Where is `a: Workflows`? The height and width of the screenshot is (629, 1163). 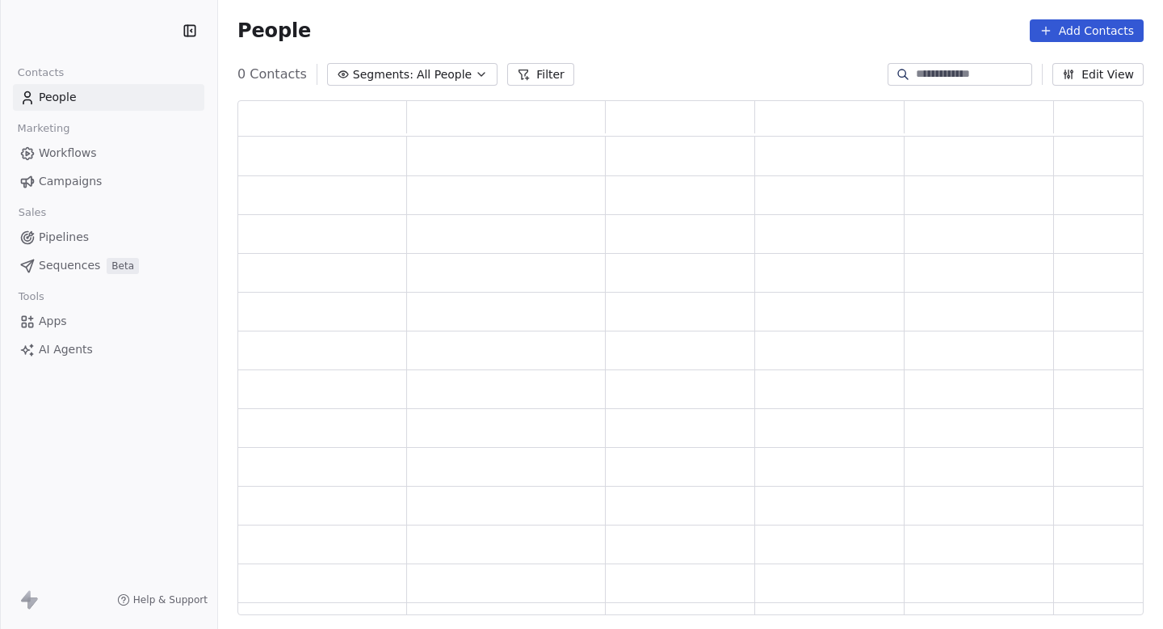
a: Workflows is located at coordinates (108, 153).